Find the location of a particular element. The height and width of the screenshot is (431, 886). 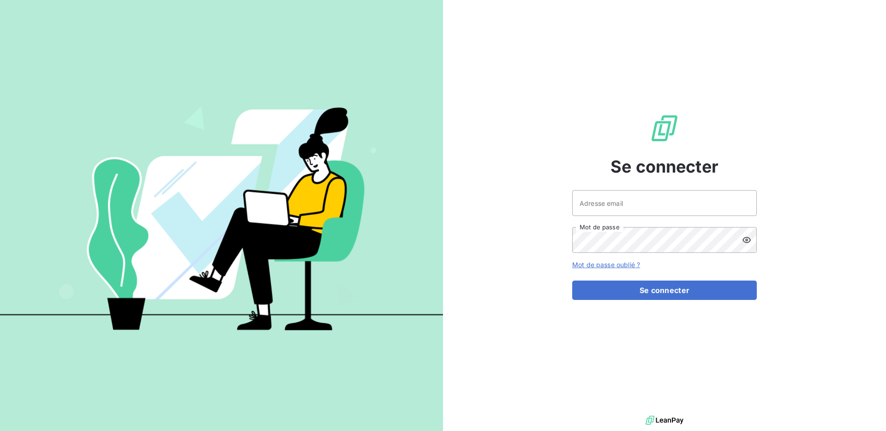

a: Mot de passe oublié ? is located at coordinates (606, 264).